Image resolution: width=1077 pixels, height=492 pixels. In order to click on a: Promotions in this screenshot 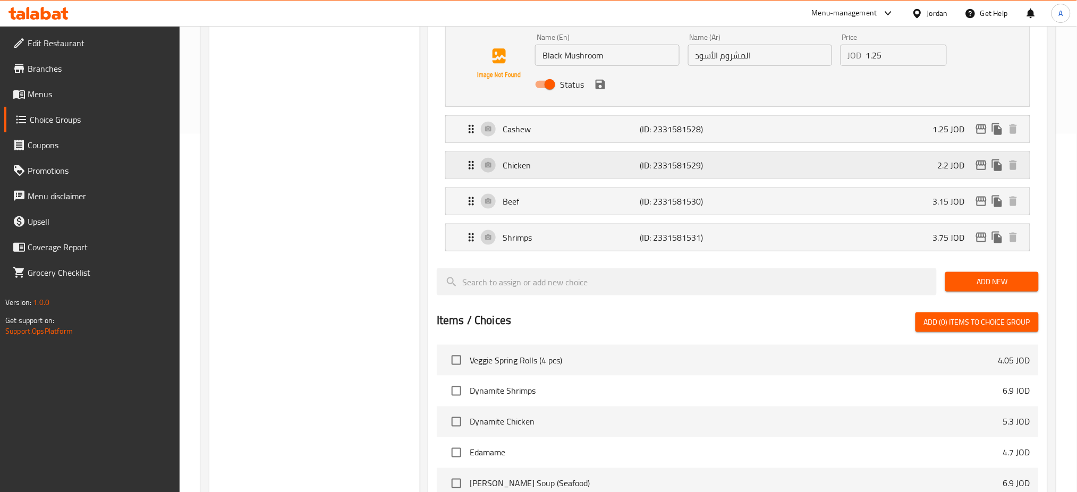, I will do `click(92, 171)`.